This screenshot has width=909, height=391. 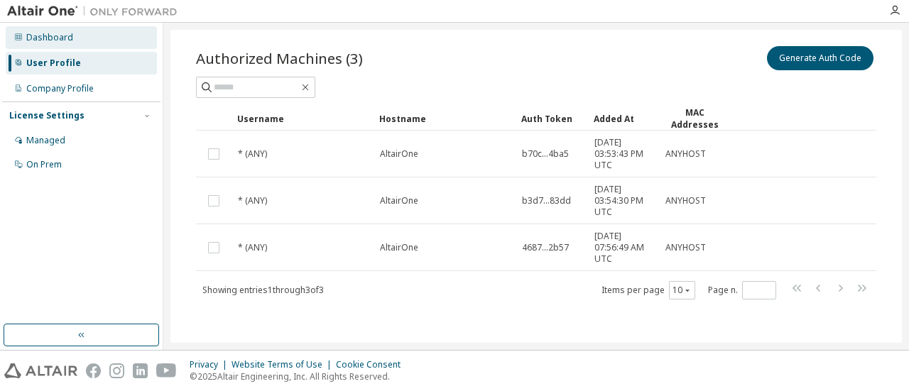 What do you see at coordinates (302, 119) in the screenshot?
I see `div: Username` at bounding box center [302, 119].